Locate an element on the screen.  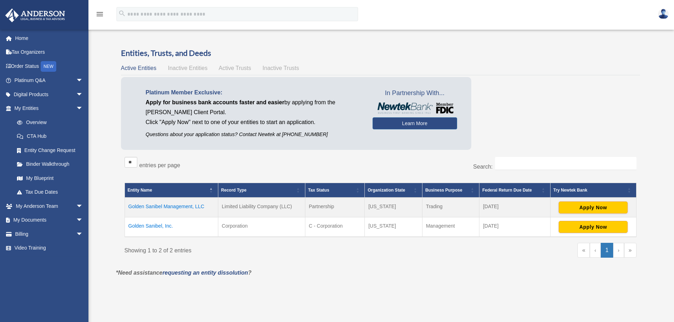
th: Federal Return Due Date: Activate to sort is located at coordinates (515, 191).